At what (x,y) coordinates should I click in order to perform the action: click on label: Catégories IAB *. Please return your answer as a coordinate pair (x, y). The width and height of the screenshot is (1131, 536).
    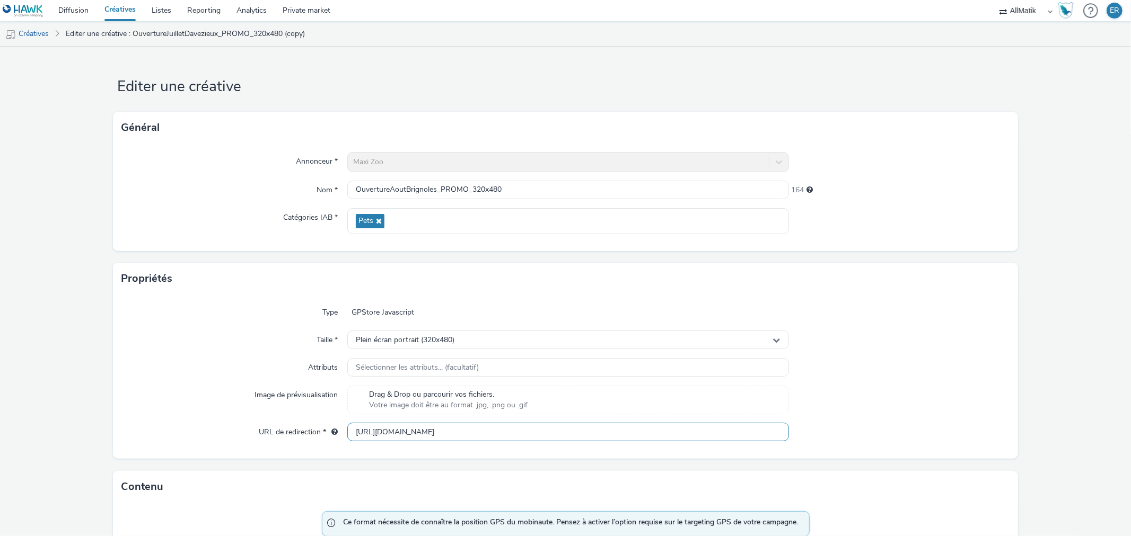
    Looking at the image, I should click on (310, 216).